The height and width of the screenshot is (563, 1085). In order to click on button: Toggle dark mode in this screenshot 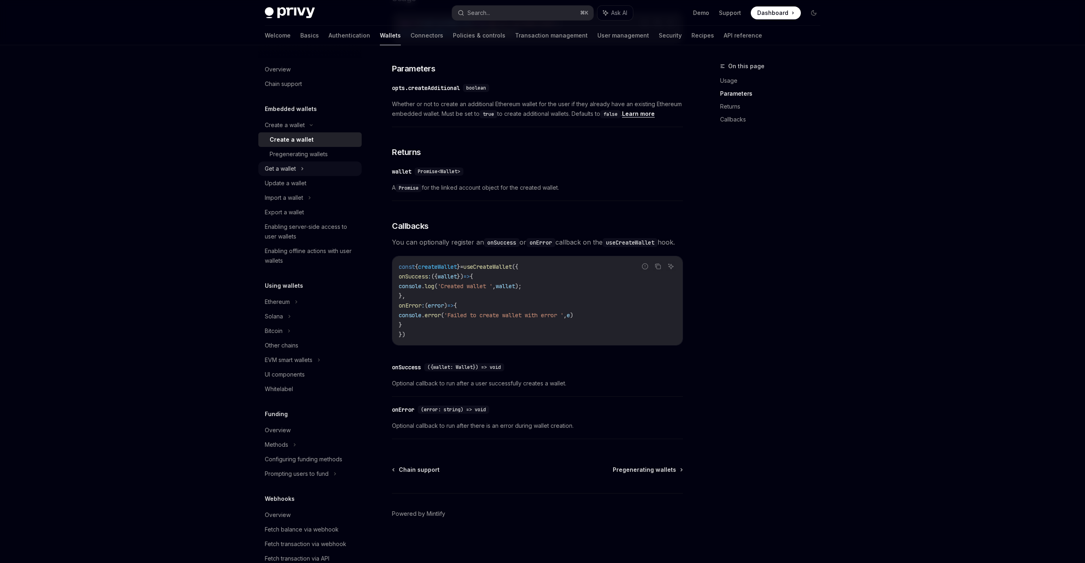, I will do `click(814, 13)`.